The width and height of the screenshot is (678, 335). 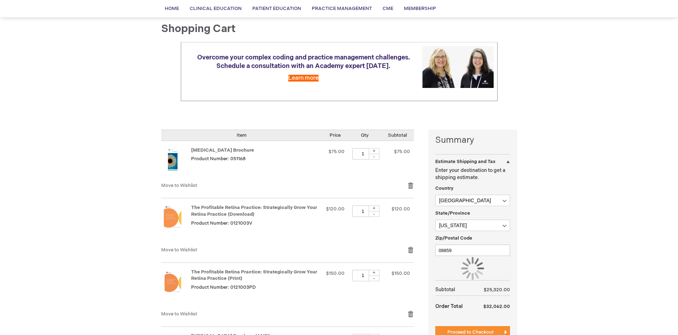 I want to click on img: The Profitable Retina Practice: Strategically Grow Your Retina Practice (Download), so click(x=173, y=217).